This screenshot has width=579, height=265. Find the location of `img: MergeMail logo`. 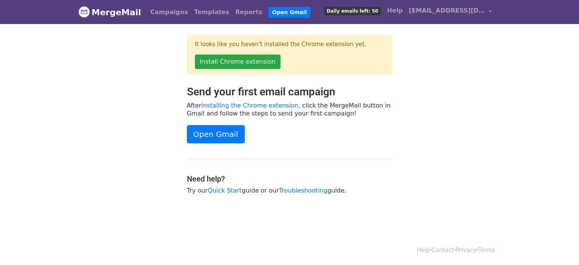

img: MergeMail logo is located at coordinates (84, 12).